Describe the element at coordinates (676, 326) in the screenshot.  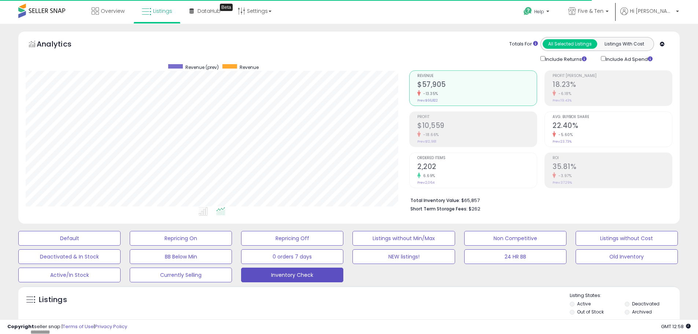
I see `span: 2025-08-18 12:58 GMT` at that location.